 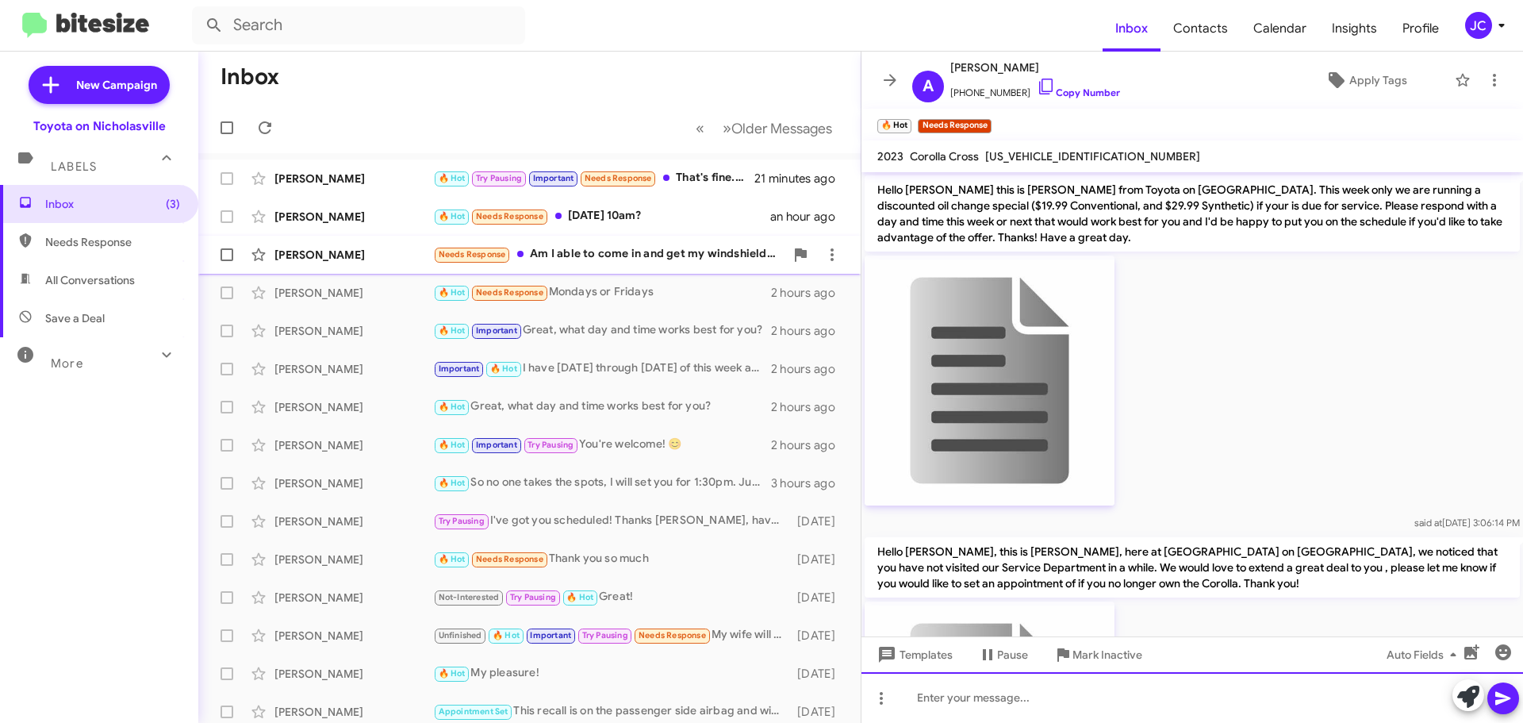 What do you see at coordinates (90, 280) in the screenshot?
I see `span: All Conversations` at bounding box center [90, 280].